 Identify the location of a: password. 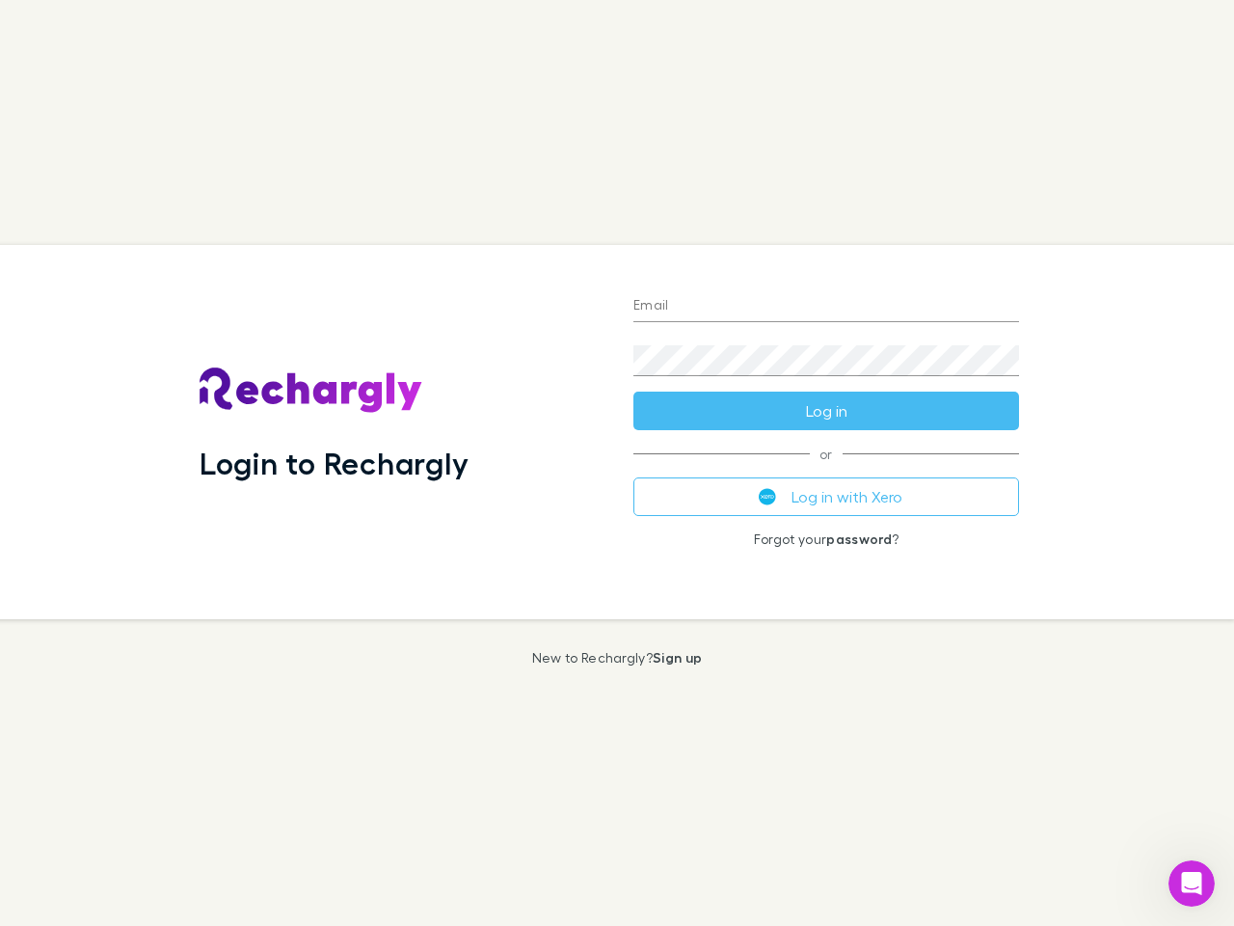
(859, 538).